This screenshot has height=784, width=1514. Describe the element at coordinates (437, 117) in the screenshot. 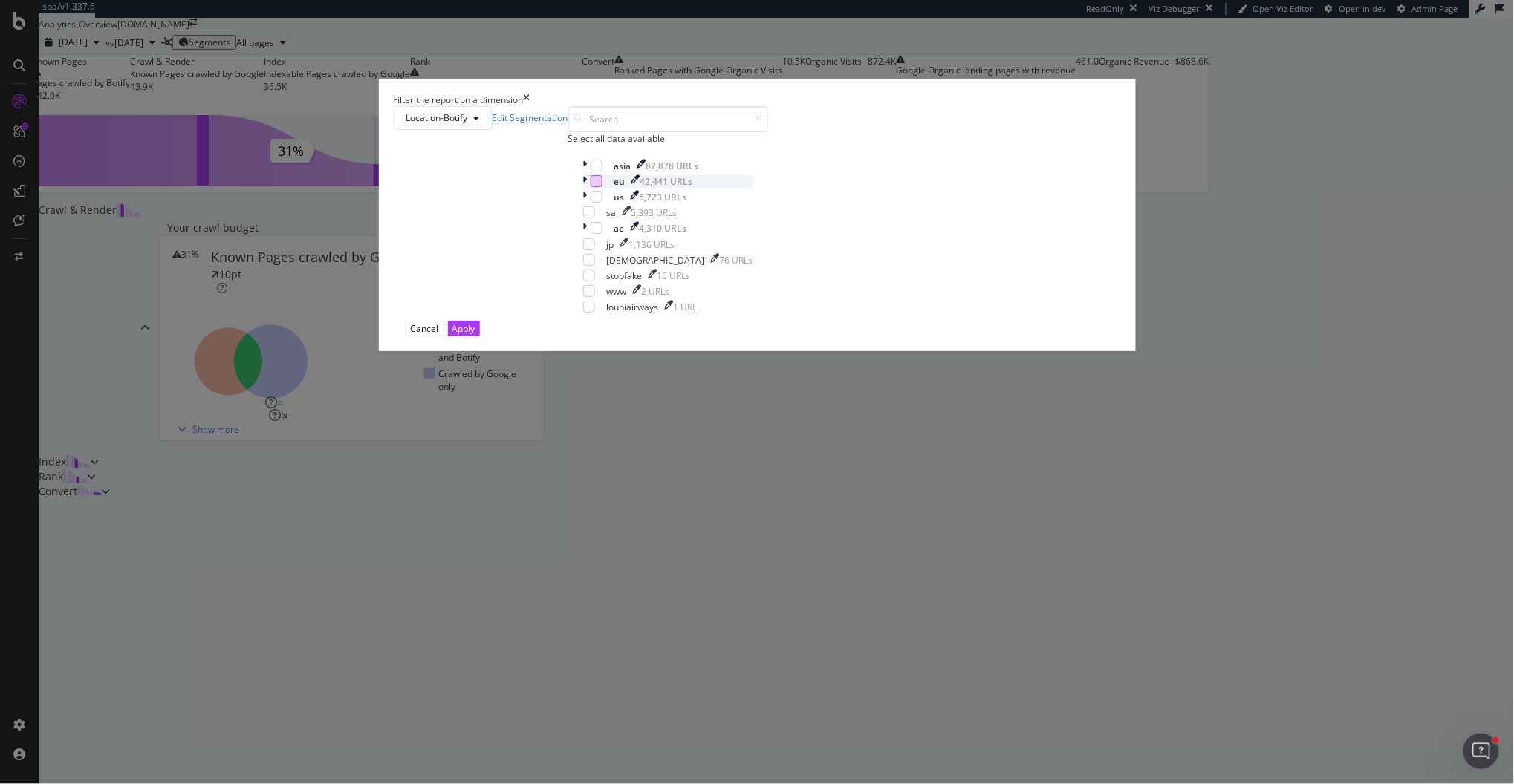

I see `span: Location-Botify` at that location.